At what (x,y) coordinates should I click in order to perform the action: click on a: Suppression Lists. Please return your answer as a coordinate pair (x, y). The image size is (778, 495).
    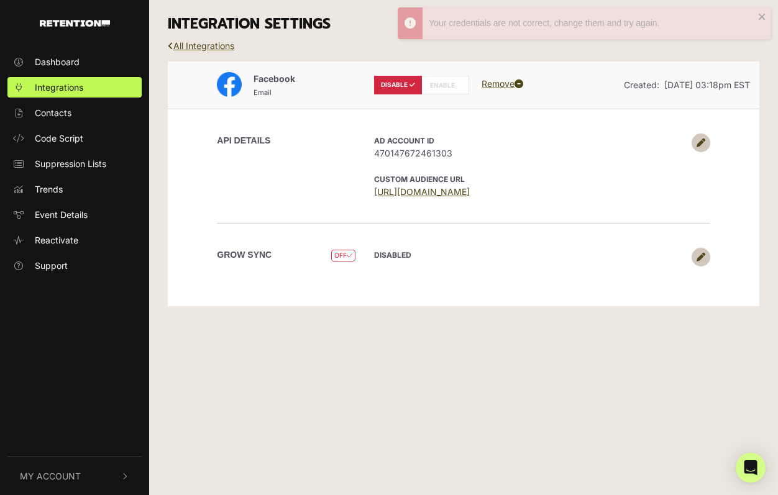
    Looking at the image, I should click on (75, 163).